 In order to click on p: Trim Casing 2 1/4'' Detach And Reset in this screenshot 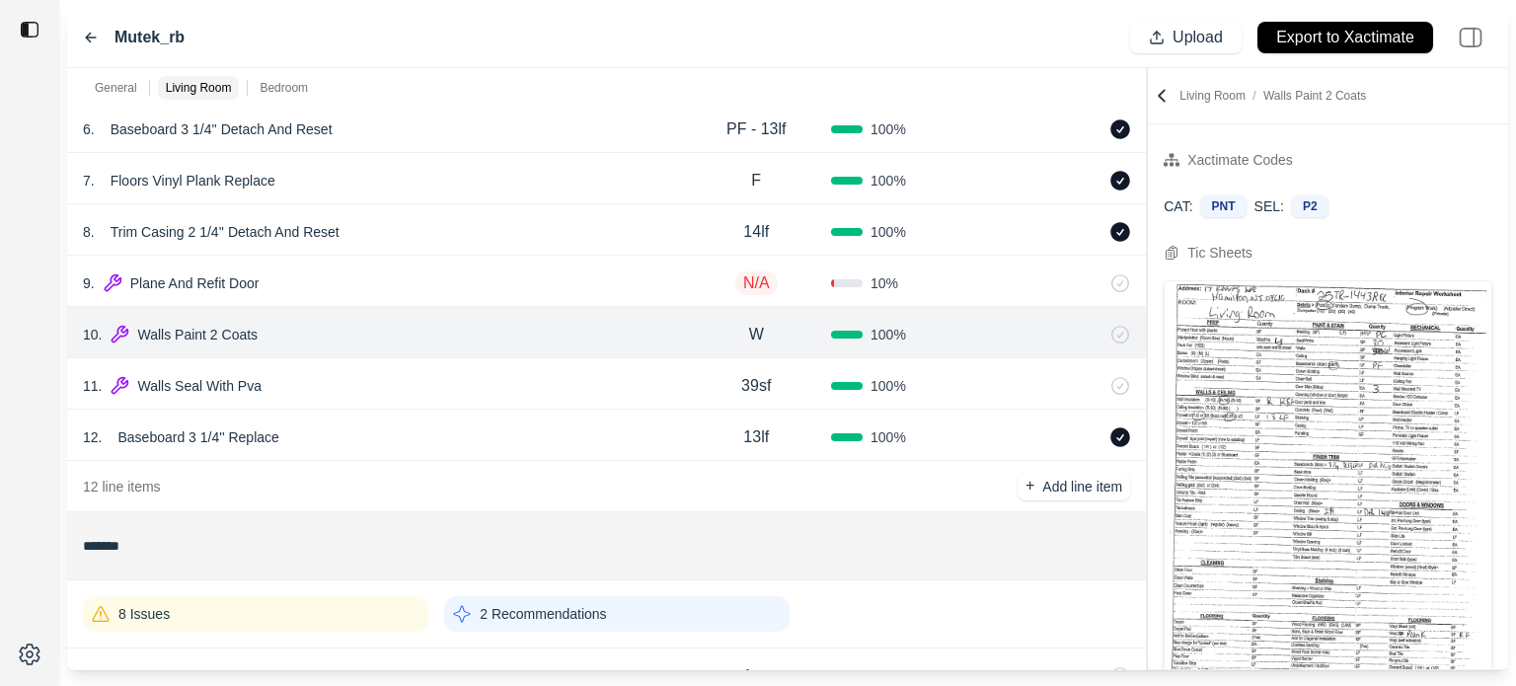, I will do `click(225, 232)`.